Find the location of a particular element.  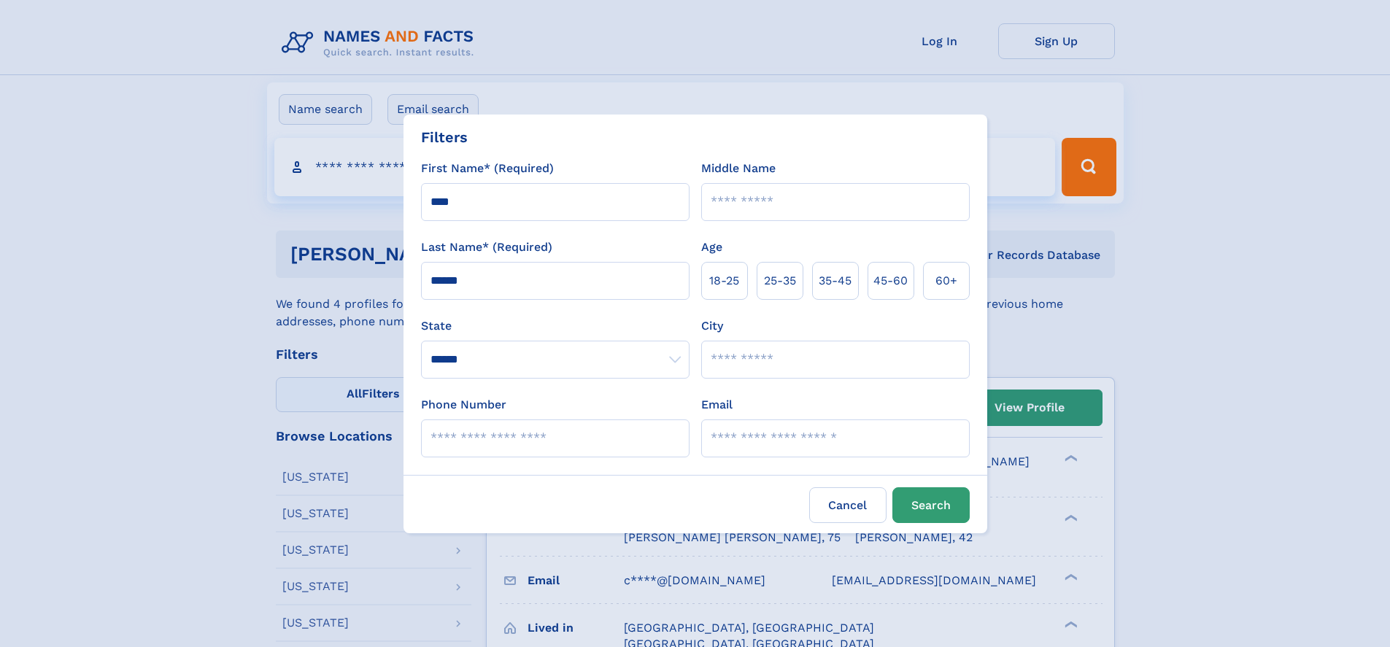

button: Search is located at coordinates (931, 505).